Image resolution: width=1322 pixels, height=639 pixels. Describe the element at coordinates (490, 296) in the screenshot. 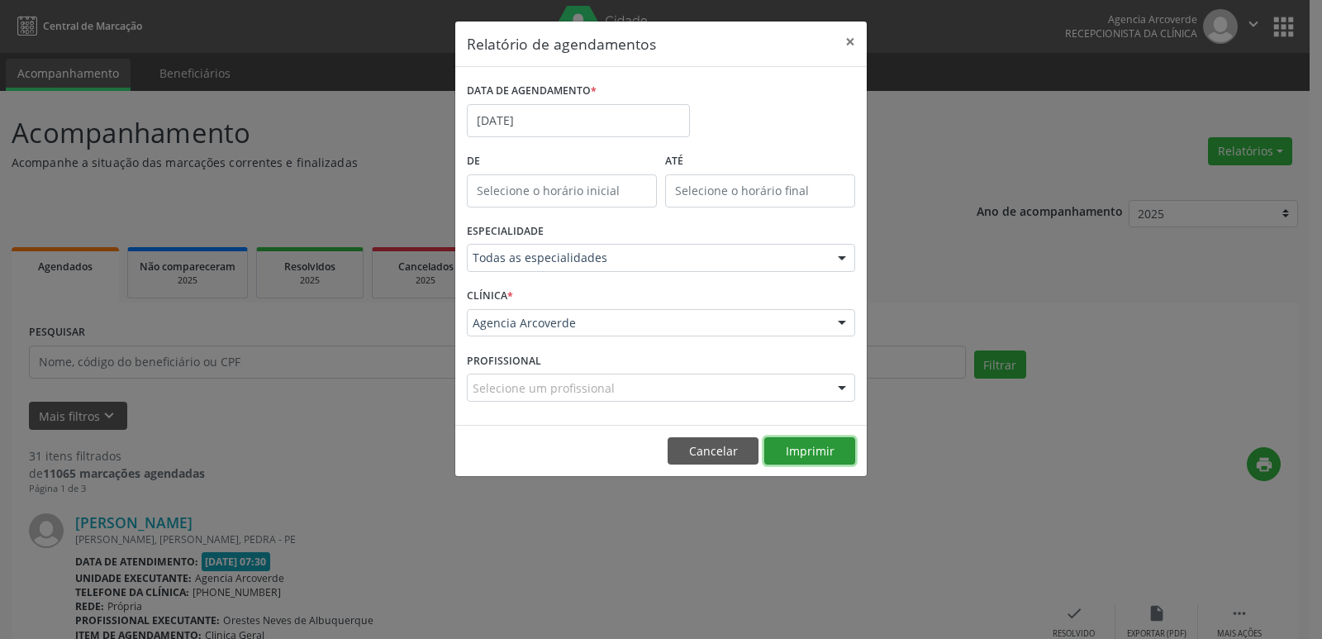

I see `label: CLÍNICA` at that location.